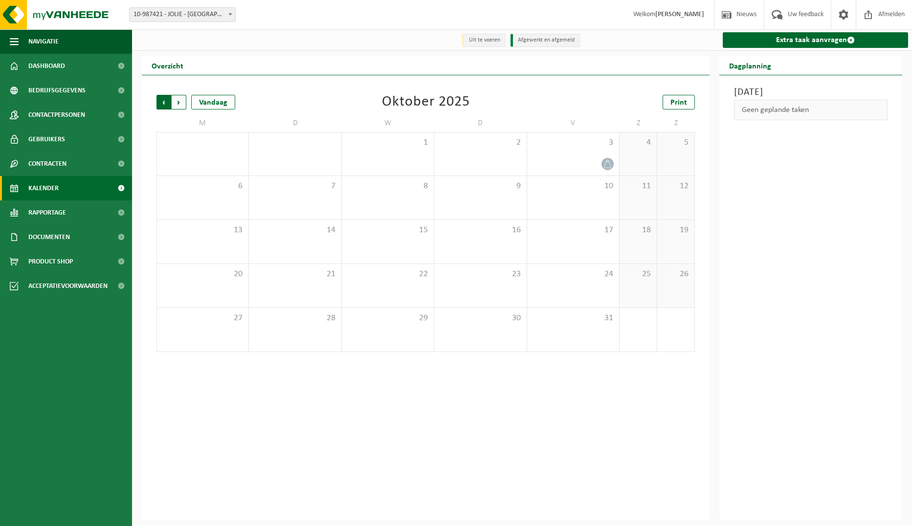  I want to click on span: Gebruikers, so click(46, 139).